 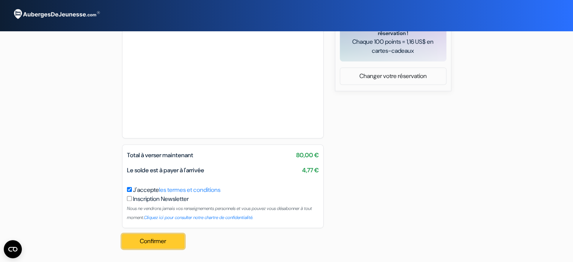 I want to click on label: J'accepte, so click(x=177, y=190).